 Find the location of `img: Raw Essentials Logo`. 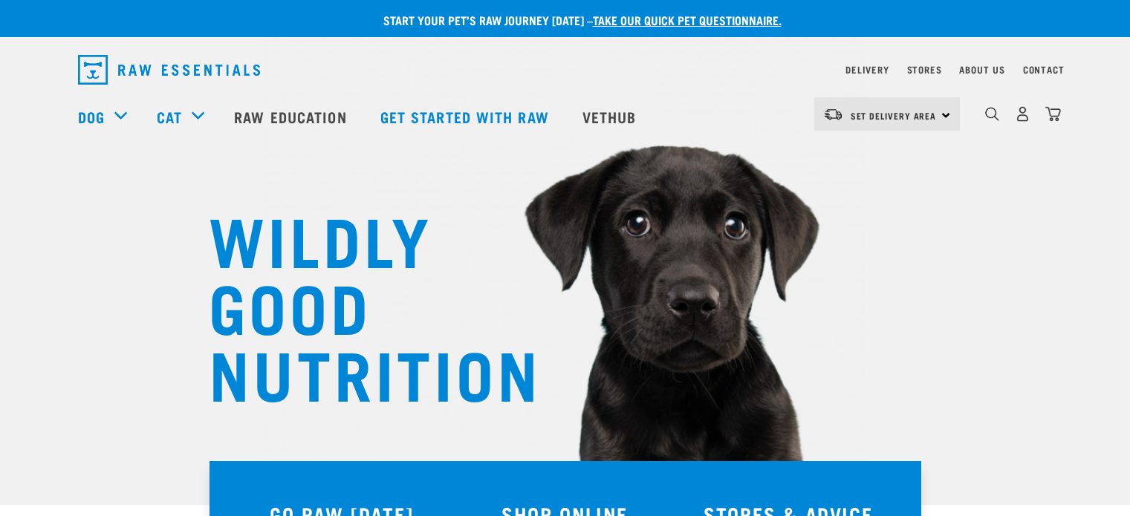

img: Raw Essentials Logo is located at coordinates (169, 70).